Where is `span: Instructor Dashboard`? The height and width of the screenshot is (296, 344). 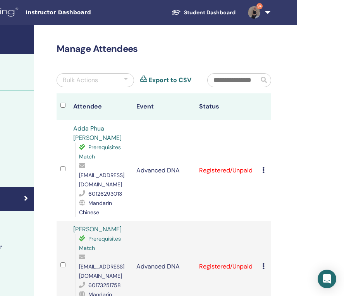 span: Instructor Dashboard is located at coordinates (84, 12).